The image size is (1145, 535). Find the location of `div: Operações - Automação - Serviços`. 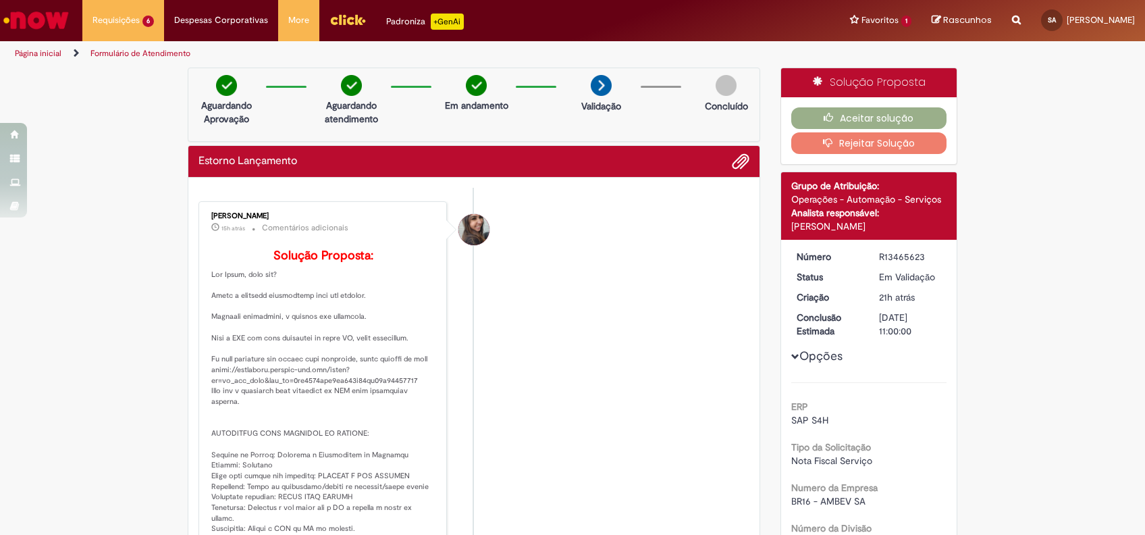

div: Operações - Automação - Serviços is located at coordinates (869, 199).